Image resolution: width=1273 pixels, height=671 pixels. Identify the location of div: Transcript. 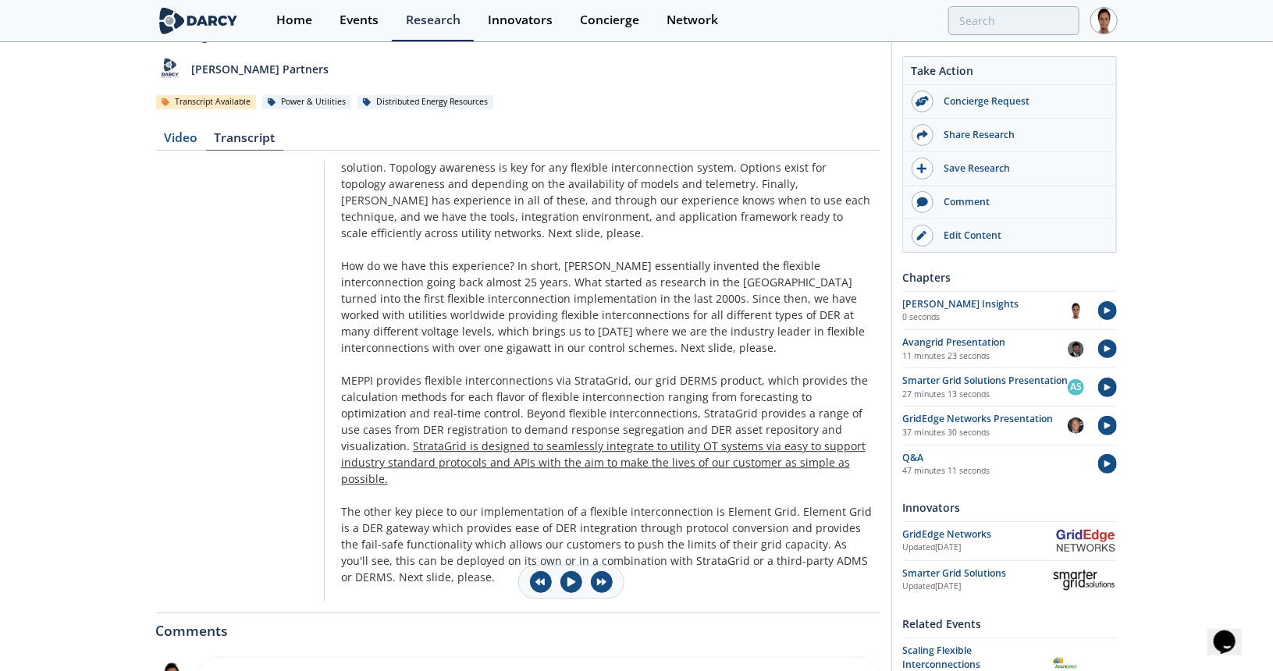
(244, 141).